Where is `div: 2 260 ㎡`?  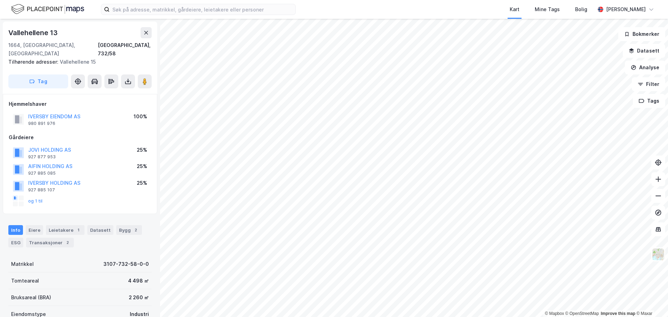 div: 2 260 ㎡ is located at coordinates (139, 297).